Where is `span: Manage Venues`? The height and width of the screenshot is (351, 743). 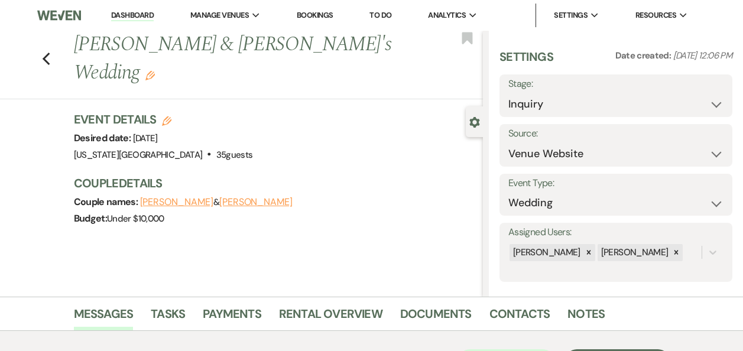 span: Manage Venues is located at coordinates (219, 15).